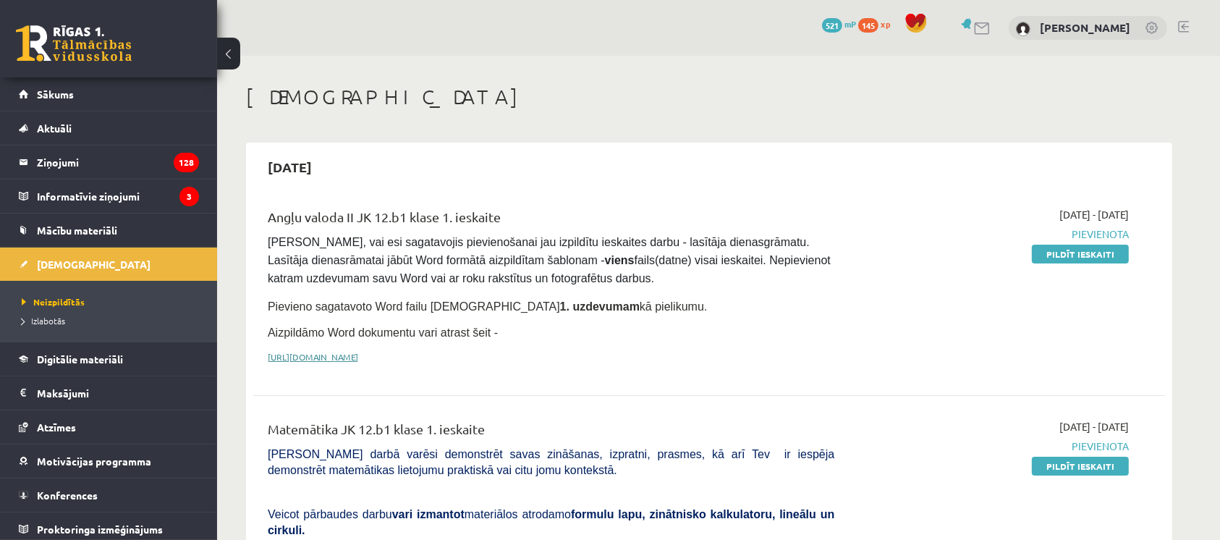 This screenshot has height=540, width=1220. I want to click on span: 145, so click(869, 25).